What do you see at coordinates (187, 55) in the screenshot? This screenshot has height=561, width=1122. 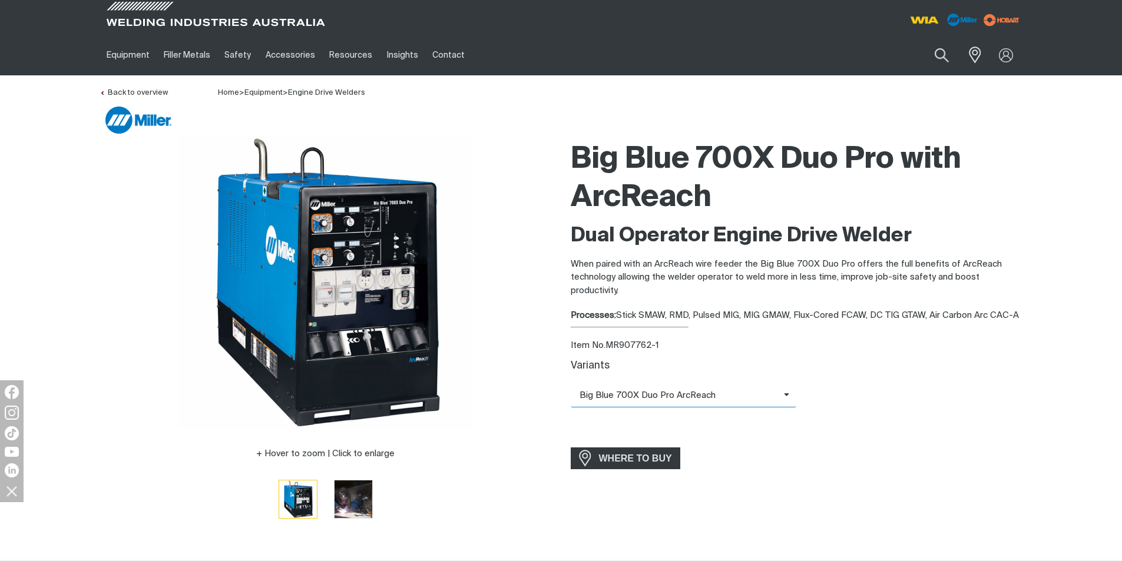 I see `a: Filler Metals` at bounding box center [187, 55].